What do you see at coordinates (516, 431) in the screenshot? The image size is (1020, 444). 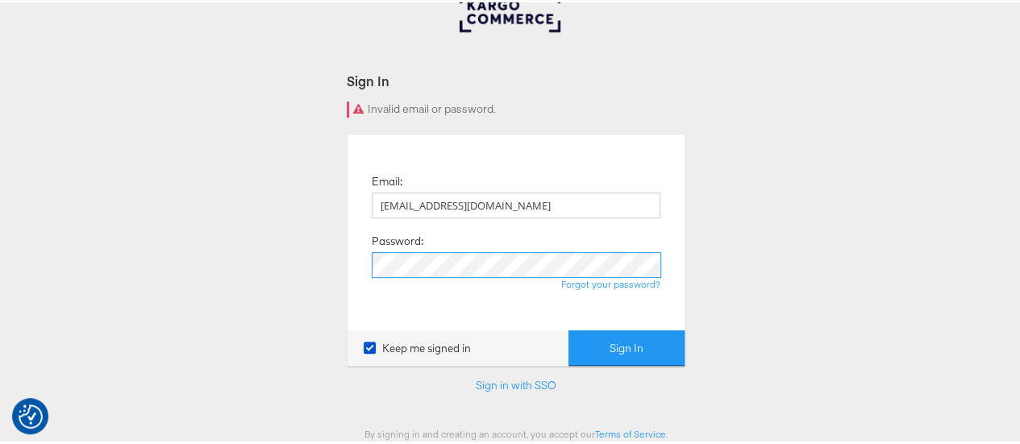 I see `div: By signing in and creating an account, you accept our .` at bounding box center [516, 431].